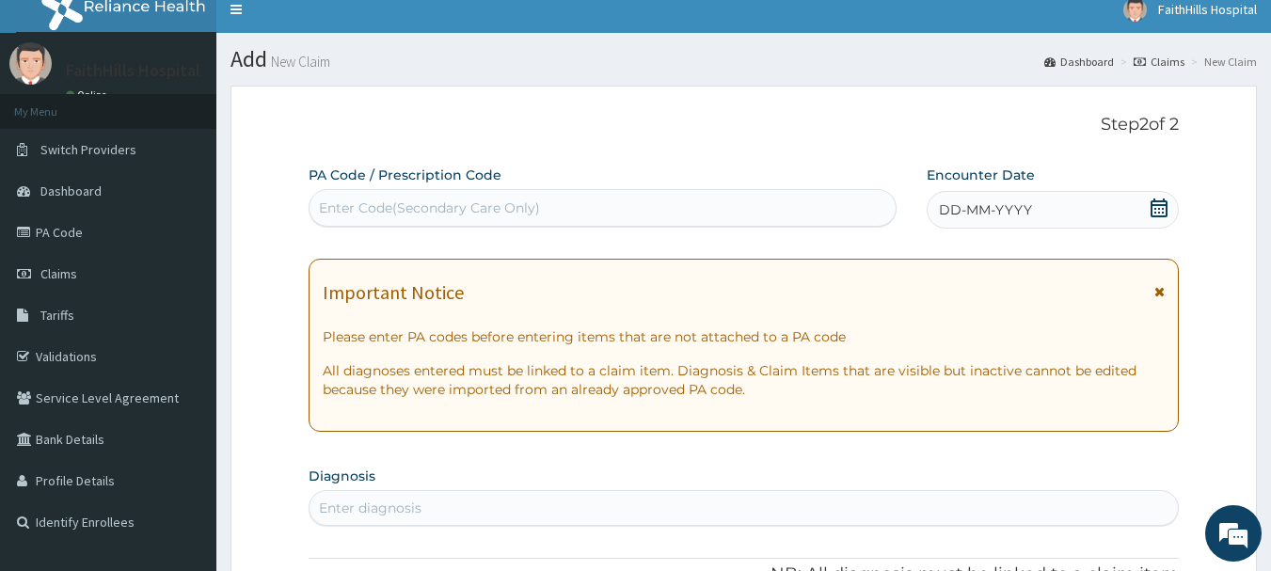 The width and height of the screenshot is (1271, 571). I want to click on label: PA Code / Prescription Code, so click(404, 175).